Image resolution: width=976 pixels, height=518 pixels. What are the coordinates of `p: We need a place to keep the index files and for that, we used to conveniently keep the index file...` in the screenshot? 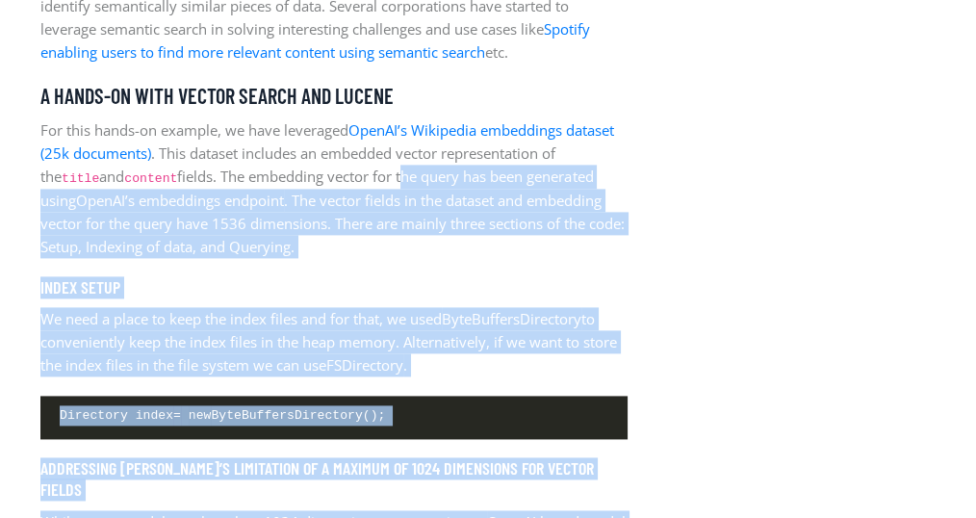 It's located at (334, 342).